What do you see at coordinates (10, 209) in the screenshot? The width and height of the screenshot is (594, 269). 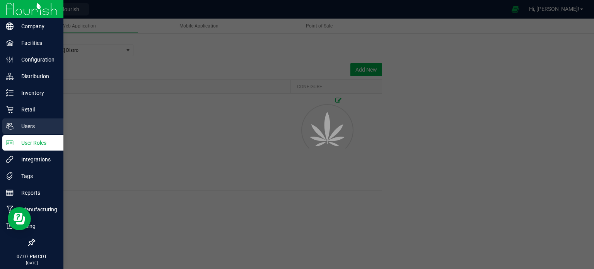 I see `inline-svg: Manufacturing` at bounding box center [10, 209].